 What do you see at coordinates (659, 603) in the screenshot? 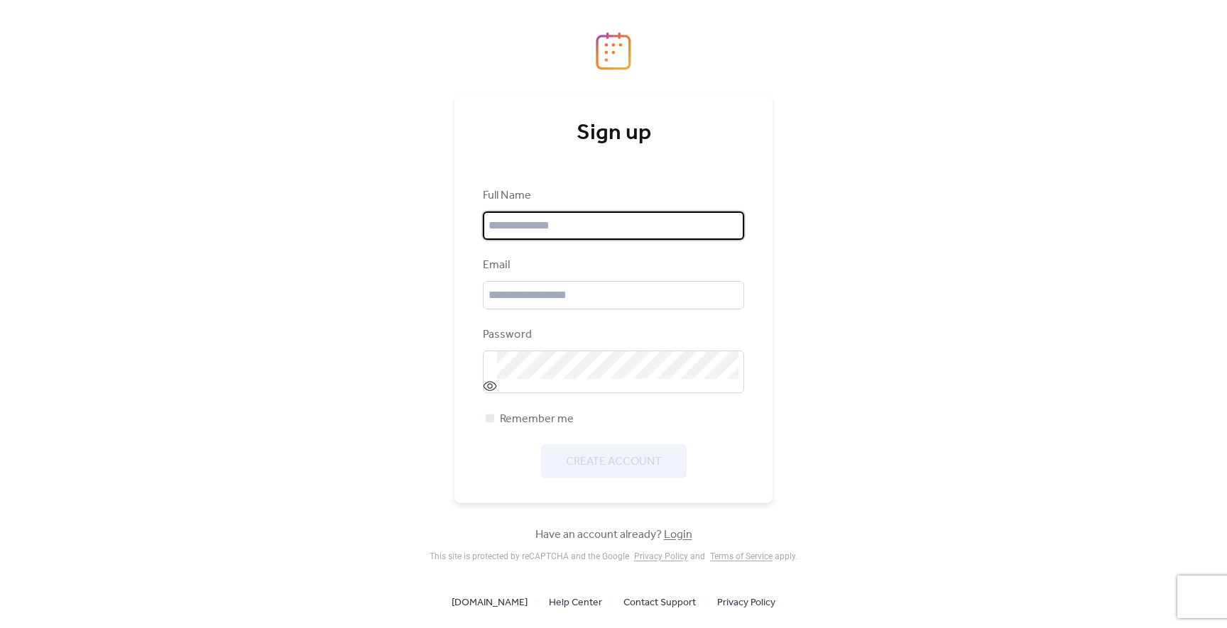
I see `span: Contact Support` at bounding box center [659, 603].